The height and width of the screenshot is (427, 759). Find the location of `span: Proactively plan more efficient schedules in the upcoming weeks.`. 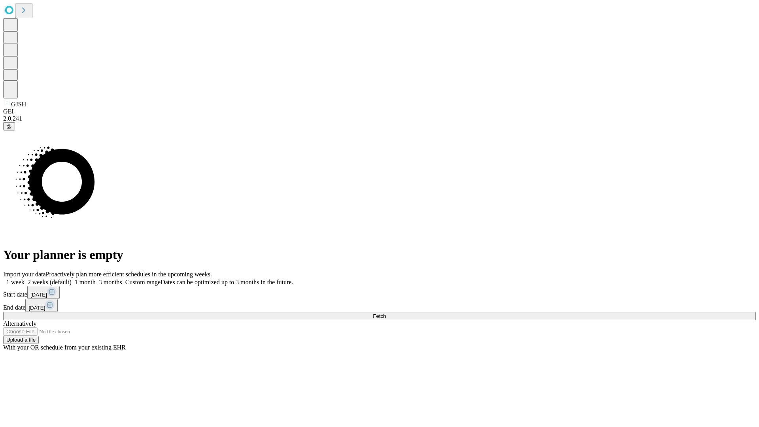

span: Proactively plan more efficient schedules in the upcoming weeks. is located at coordinates (129, 274).